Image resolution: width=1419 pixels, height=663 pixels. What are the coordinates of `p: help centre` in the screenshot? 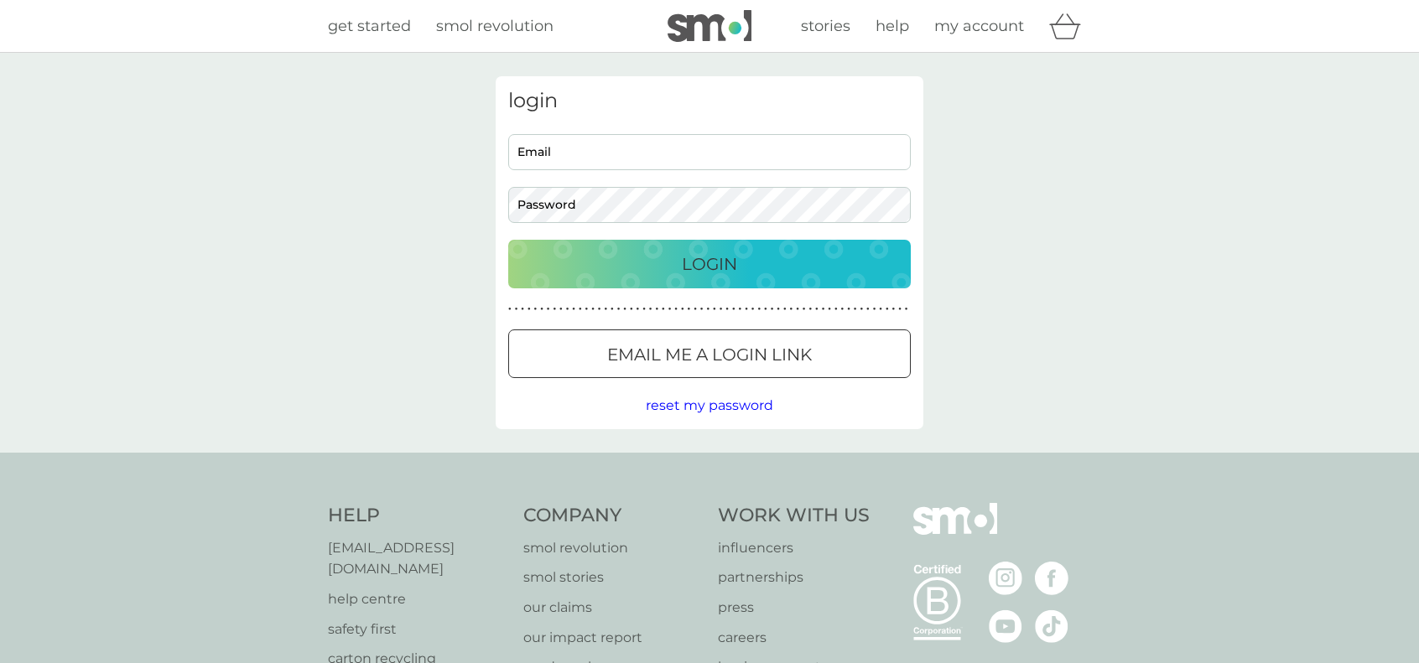 It's located at (417, 600).